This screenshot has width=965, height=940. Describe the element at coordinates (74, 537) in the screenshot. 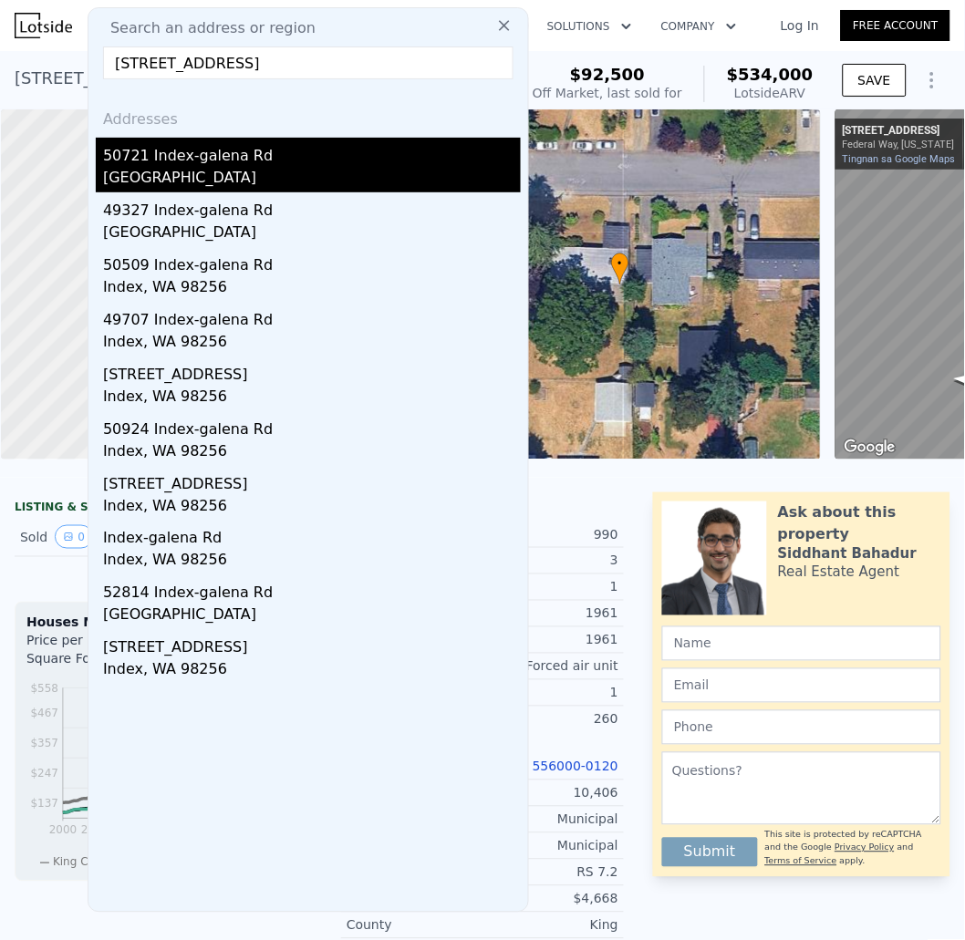

I see `button: View historical data` at that location.